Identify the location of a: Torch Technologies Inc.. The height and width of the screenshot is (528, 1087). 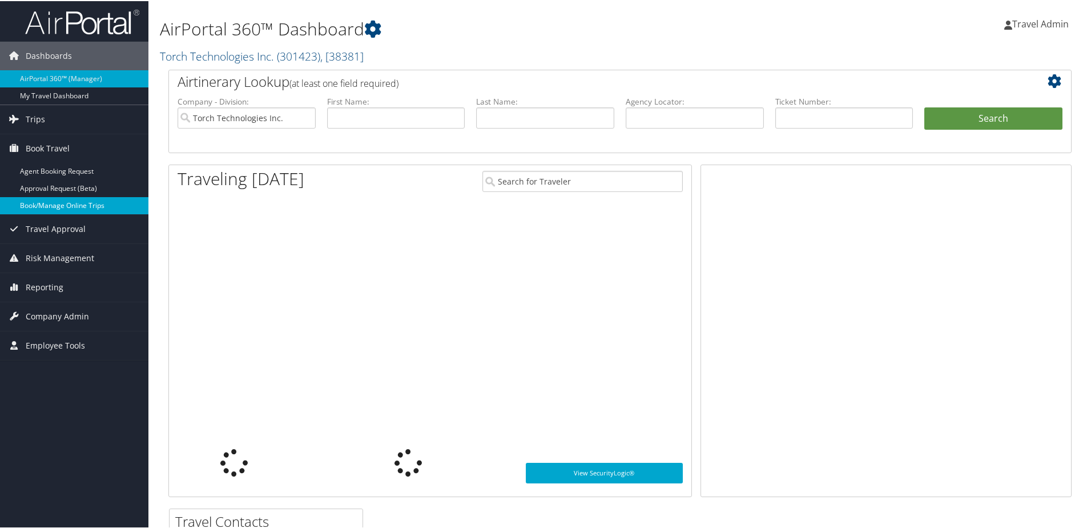
(262, 55).